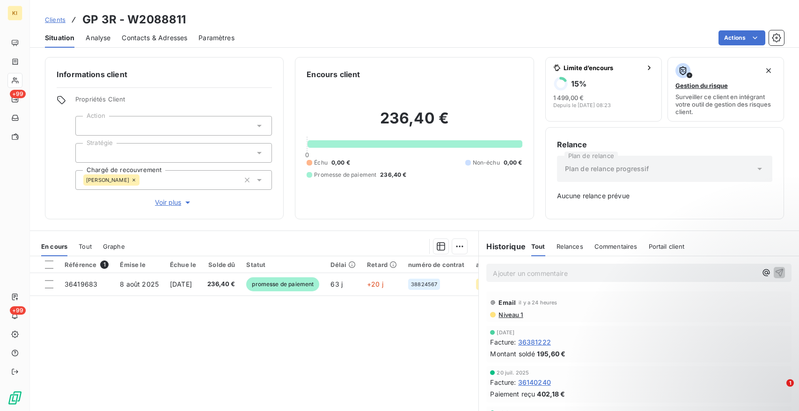 This screenshot has width=799, height=411. I want to click on div: Référence, so click(87, 265).